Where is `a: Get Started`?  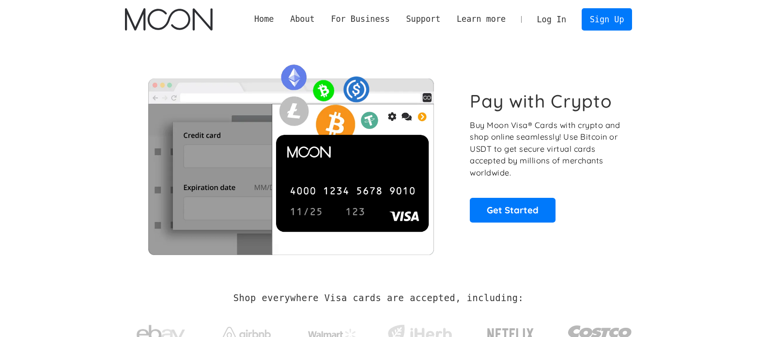
a: Get Started is located at coordinates (513, 210).